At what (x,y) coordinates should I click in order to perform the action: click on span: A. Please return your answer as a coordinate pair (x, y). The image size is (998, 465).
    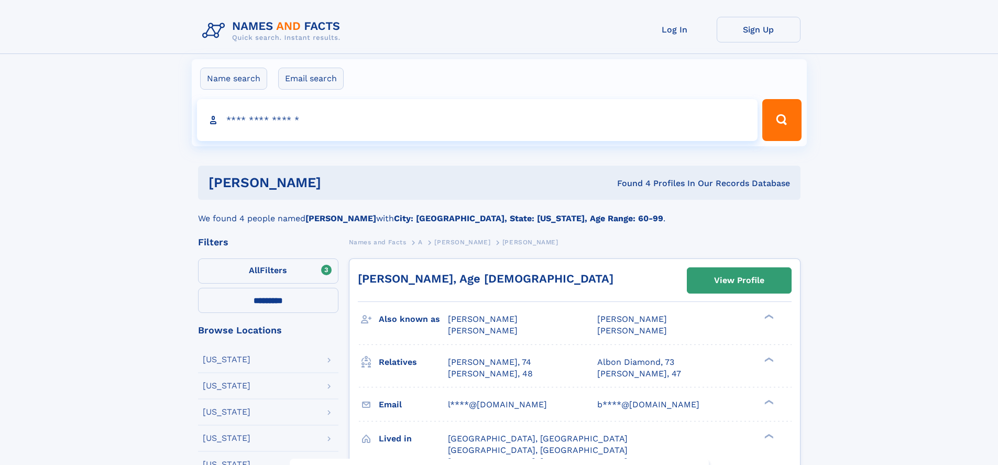
    Looking at the image, I should click on (420, 242).